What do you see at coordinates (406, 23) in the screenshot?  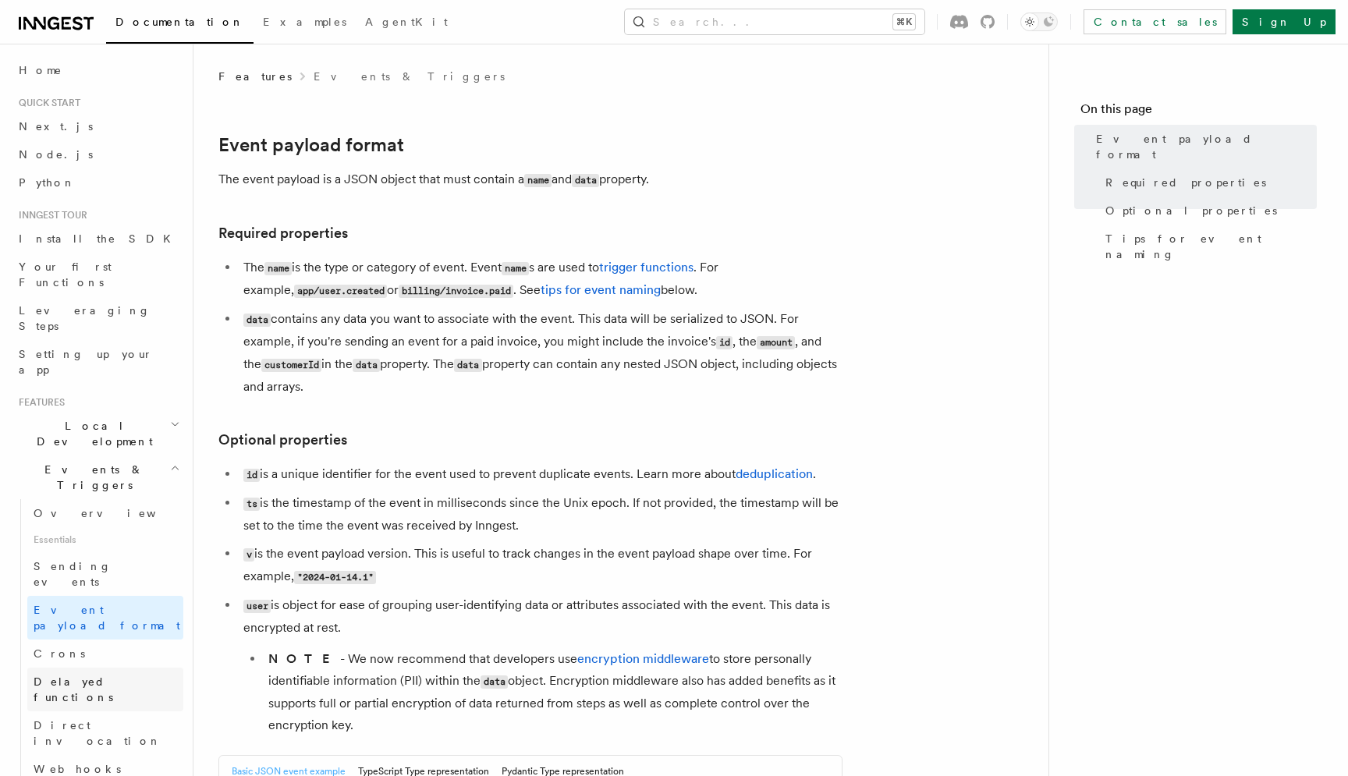 I see `a: AgentKit` at bounding box center [406, 23].